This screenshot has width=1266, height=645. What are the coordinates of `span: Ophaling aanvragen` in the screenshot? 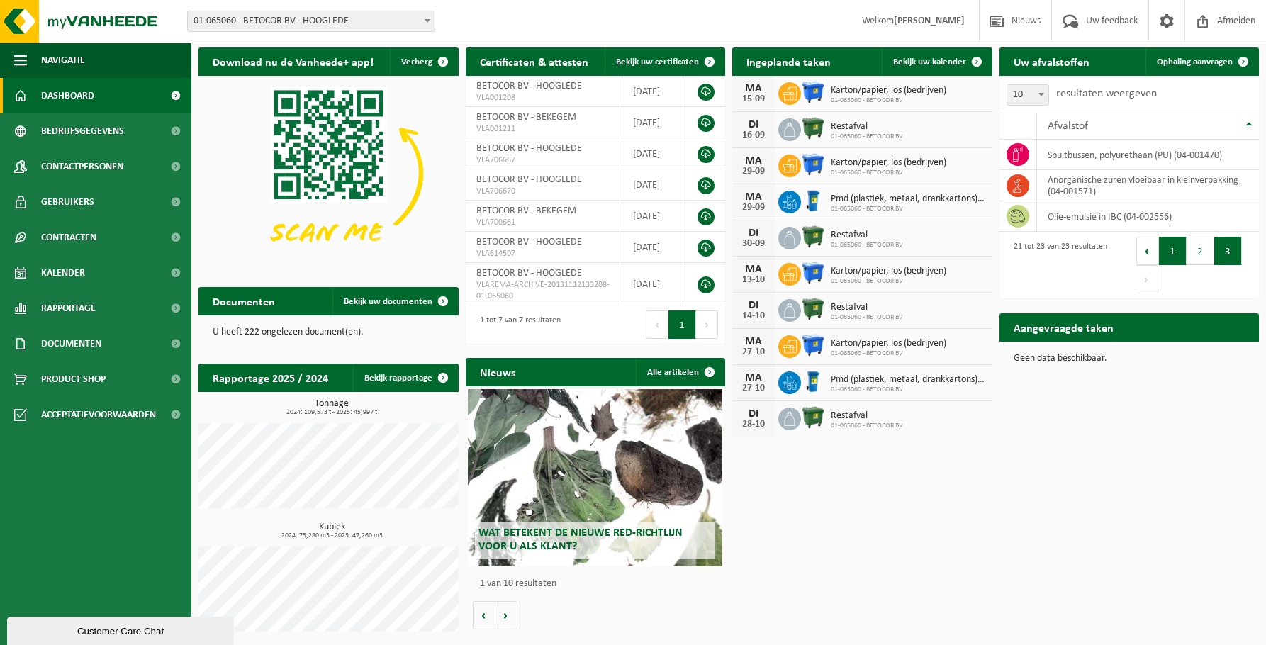 It's located at (1195, 62).